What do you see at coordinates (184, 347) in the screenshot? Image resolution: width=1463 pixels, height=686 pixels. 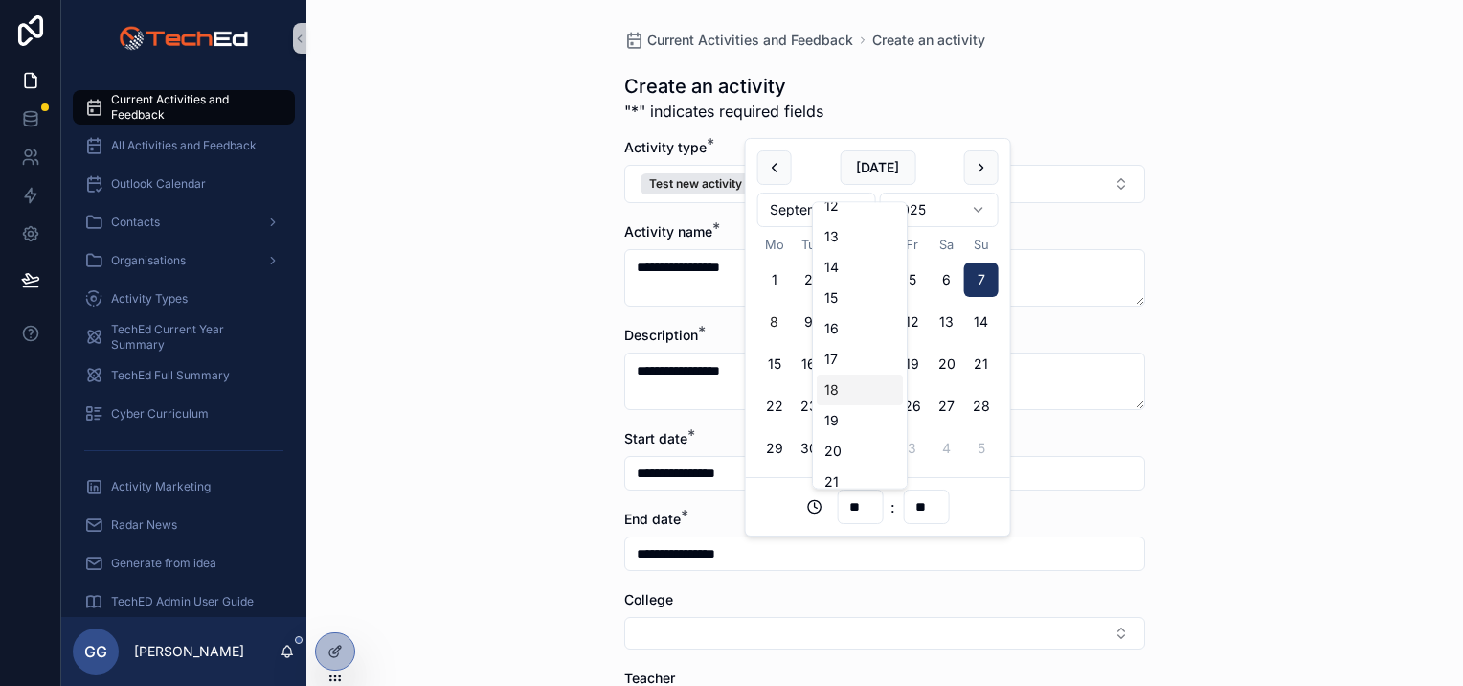 I see `div: scrollable content` at bounding box center [184, 347].